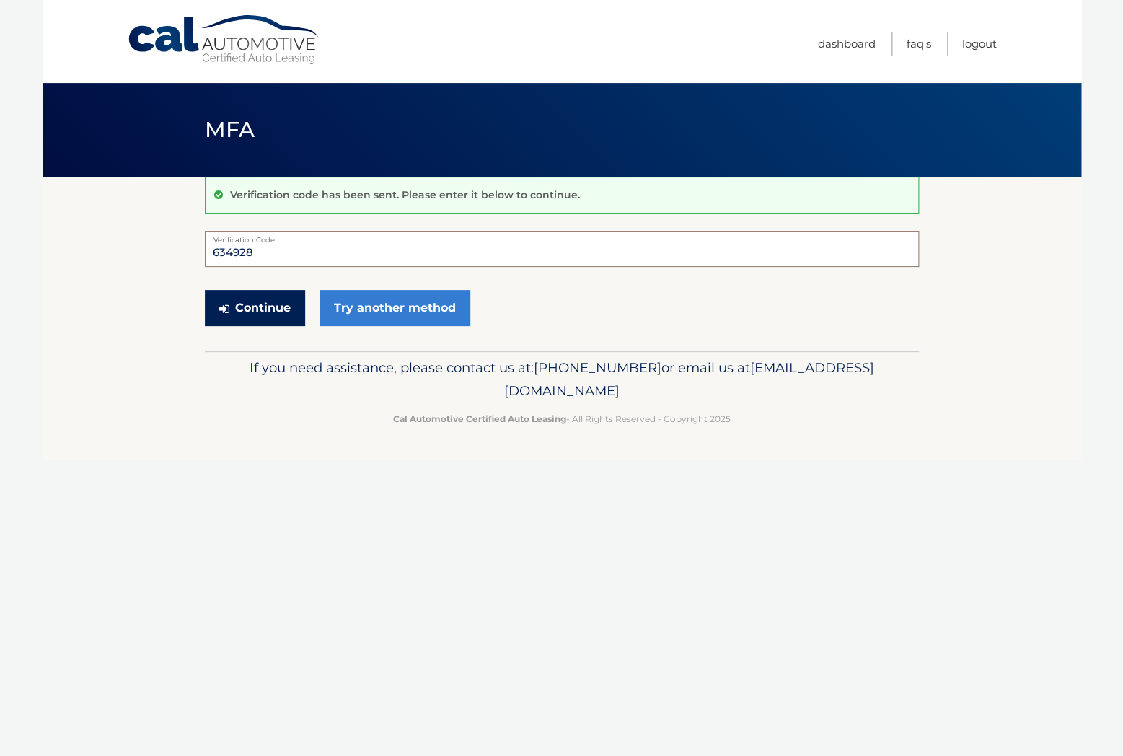 This screenshot has width=1123, height=756. Describe the element at coordinates (562, 237) in the screenshot. I see `label: Verification Code` at that location.